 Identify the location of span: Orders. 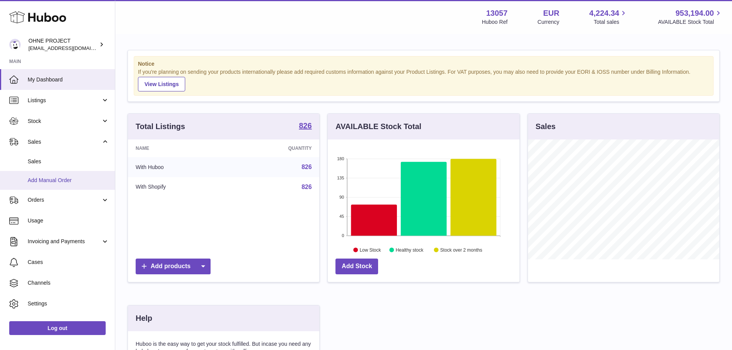
(64, 200).